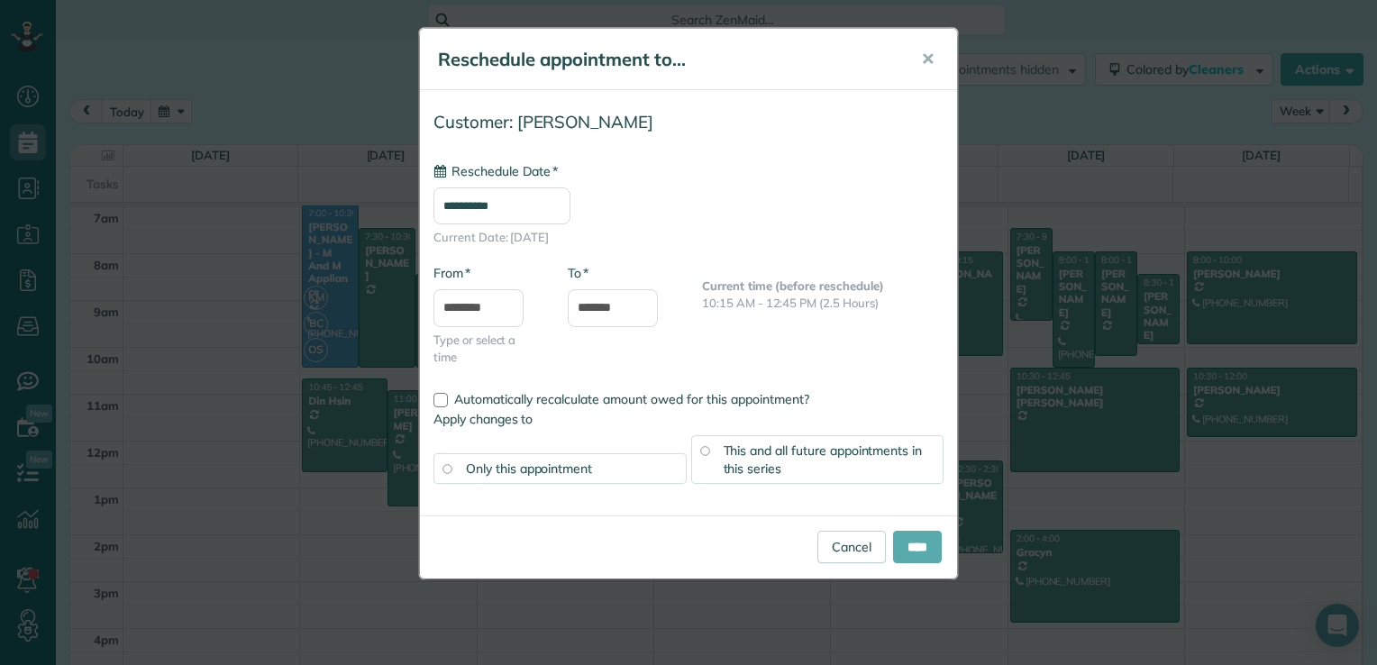 The image size is (1377, 665). I want to click on label: To, so click(578, 273).